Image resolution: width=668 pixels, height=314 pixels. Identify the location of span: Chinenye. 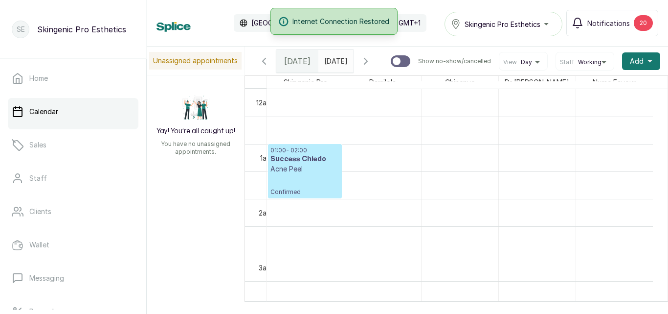
(460, 82).